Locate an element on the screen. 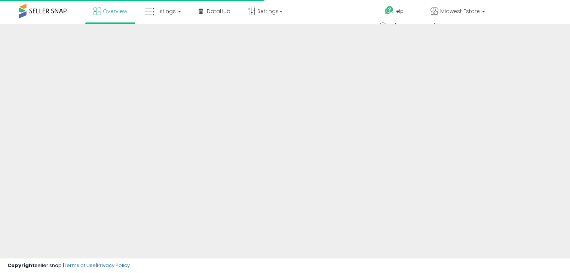 Image resolution: width=570 pixels, height=273 pixels. span: Midwest Estore is located at coordinates (460, 11).